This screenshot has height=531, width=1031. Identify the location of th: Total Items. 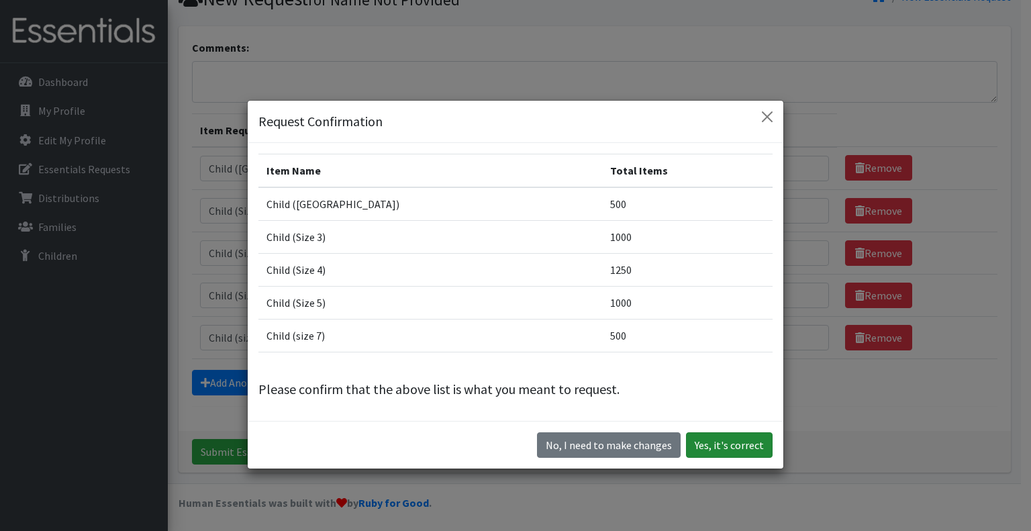
(687, 171).